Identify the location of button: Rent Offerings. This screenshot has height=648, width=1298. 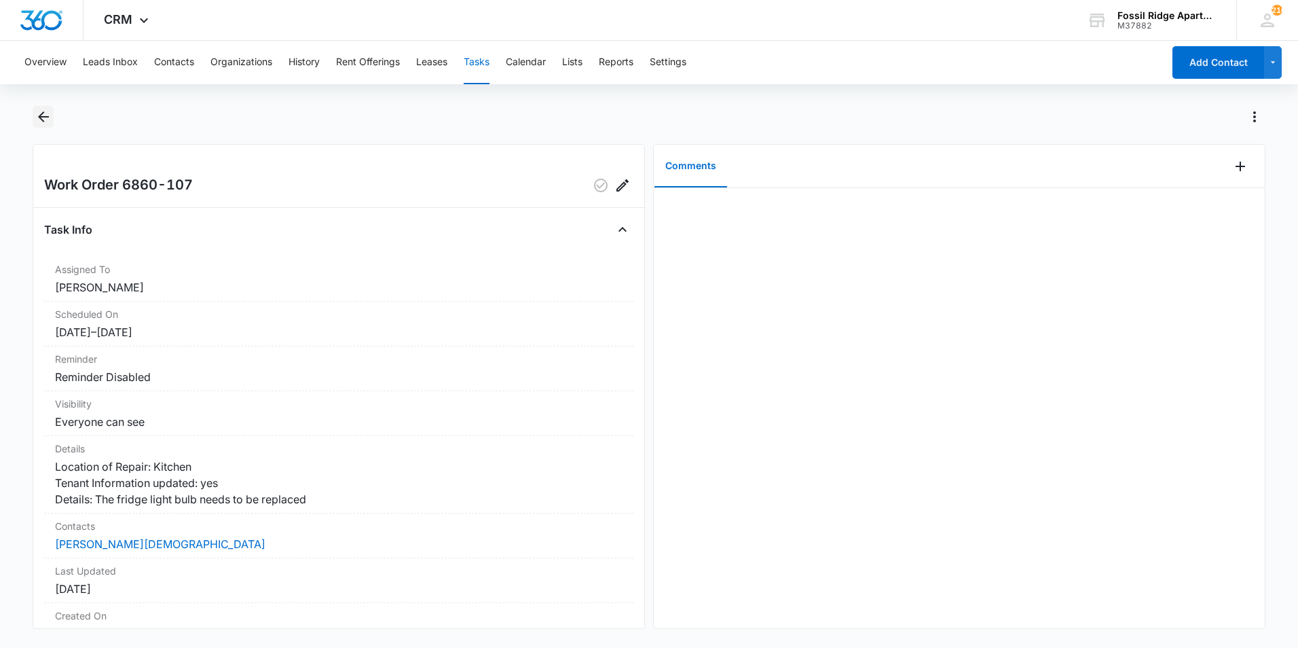
(368, 62).